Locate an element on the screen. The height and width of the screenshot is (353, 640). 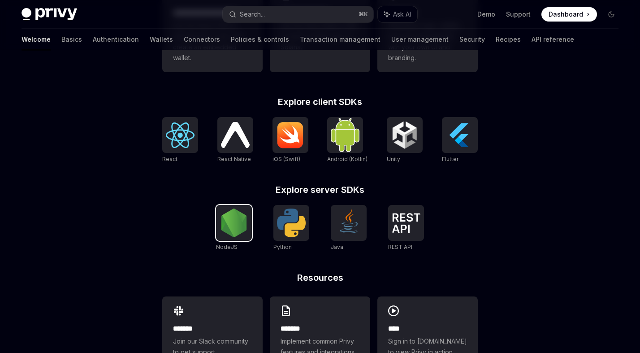
img: Java is located at coordinates (349, 223).